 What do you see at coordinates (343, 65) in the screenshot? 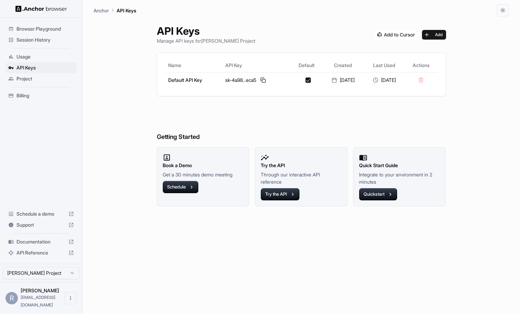
I see `th: Created` at bounding box center [343, 65].